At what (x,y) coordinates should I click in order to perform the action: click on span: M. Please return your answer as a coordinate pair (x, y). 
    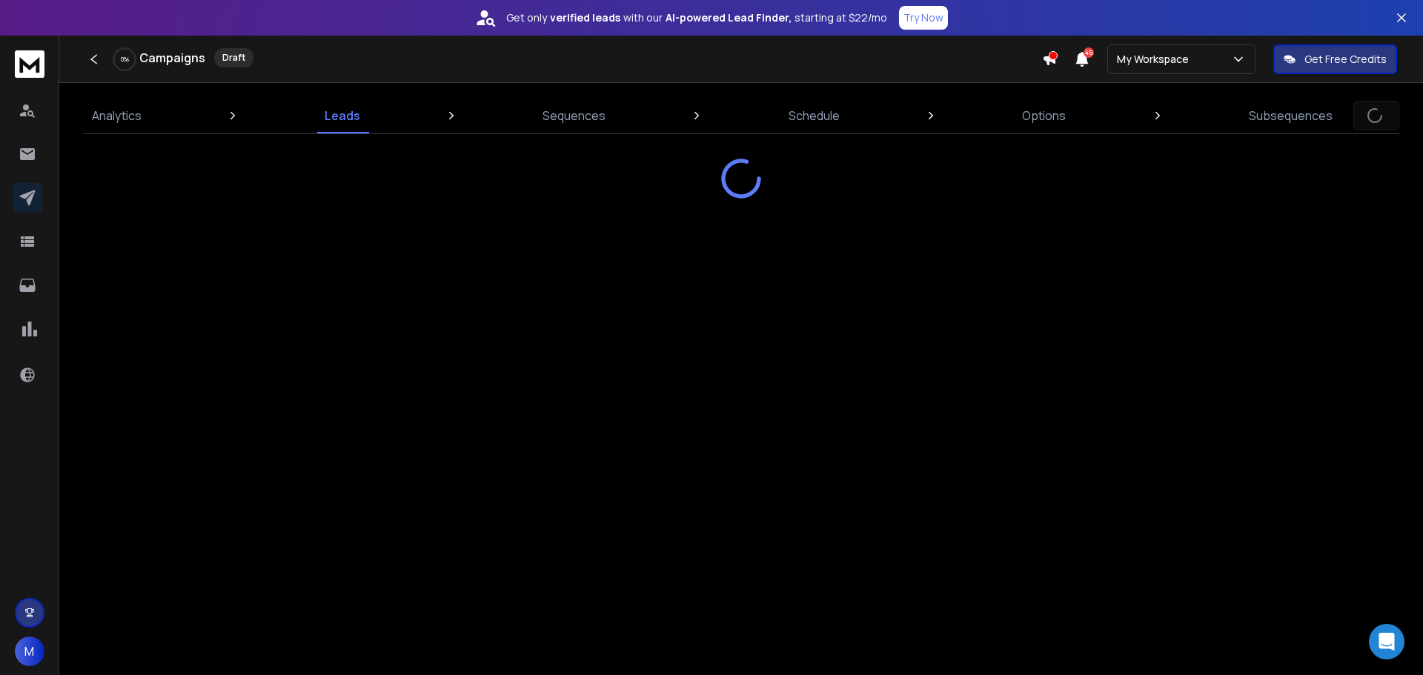
    Looking at the image, I should click on (30, 651).